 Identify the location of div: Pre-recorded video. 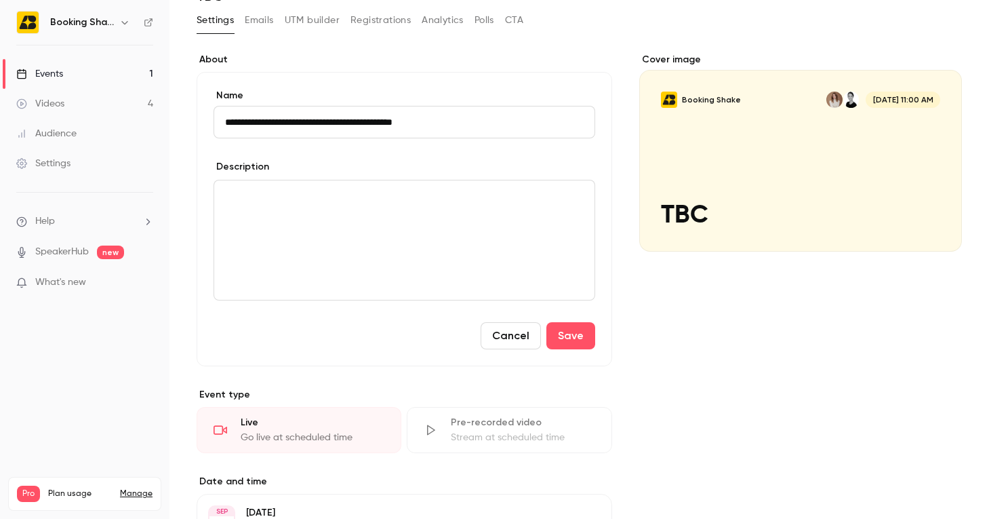
(523, 422).